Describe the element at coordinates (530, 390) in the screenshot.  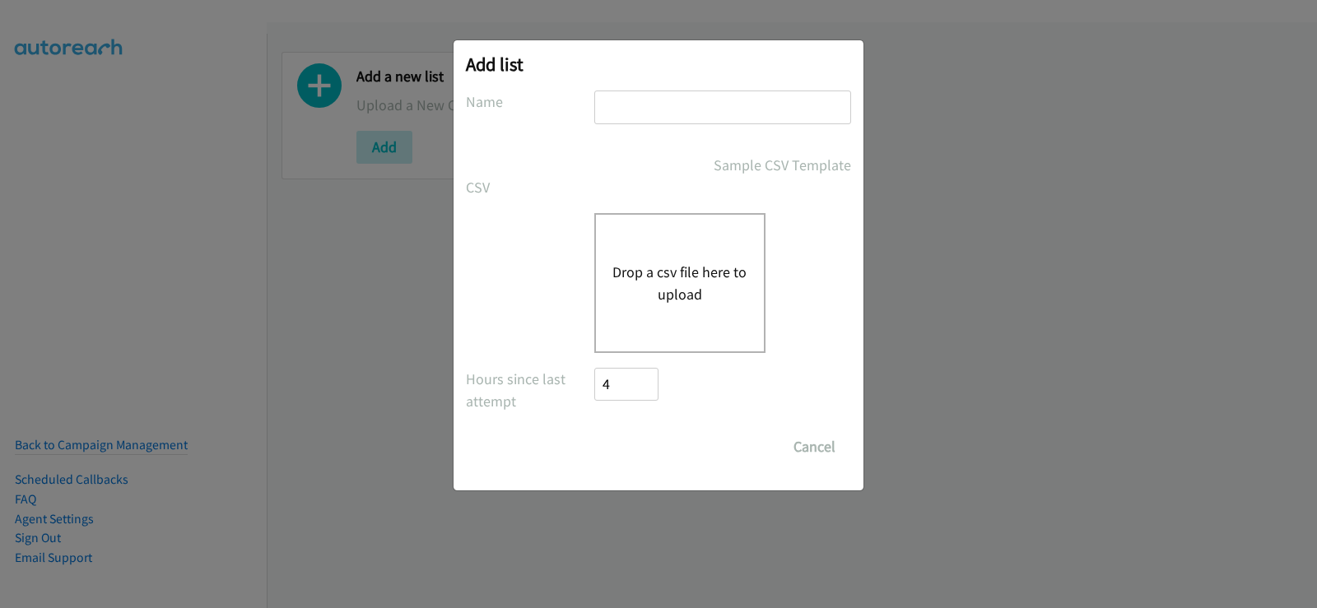
I see `label: Hours since last attempt` at that location.